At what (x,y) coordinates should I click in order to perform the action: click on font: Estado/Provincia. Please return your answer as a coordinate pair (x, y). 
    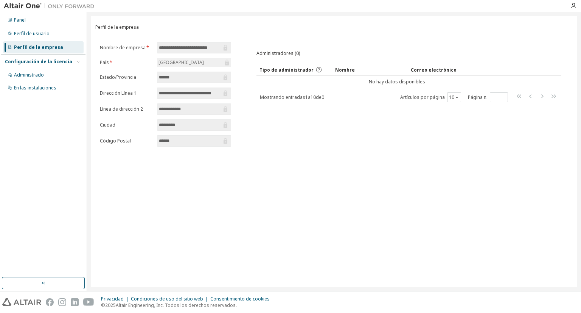
    Looking at the image, I should click on (118, 77).